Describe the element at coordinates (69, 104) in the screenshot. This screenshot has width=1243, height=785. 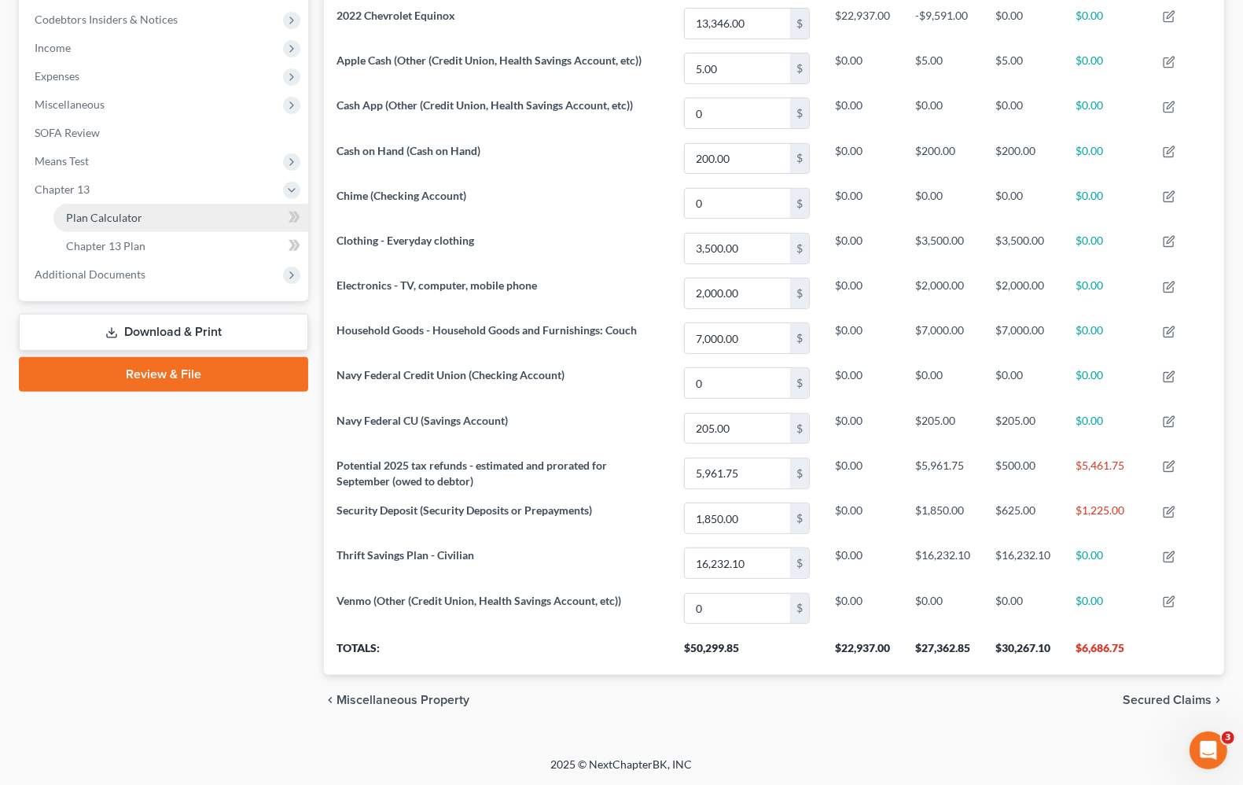
I see `span: Miscellaneous` at that location.